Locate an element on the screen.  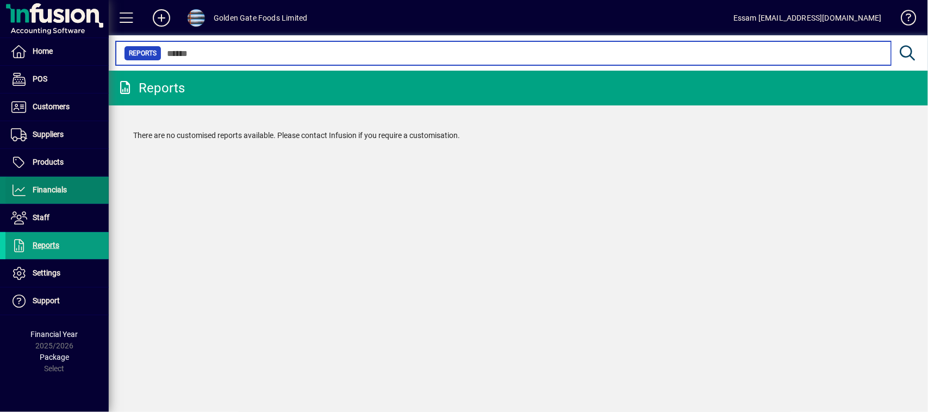
span: POS is located at coordinates (40, 79).